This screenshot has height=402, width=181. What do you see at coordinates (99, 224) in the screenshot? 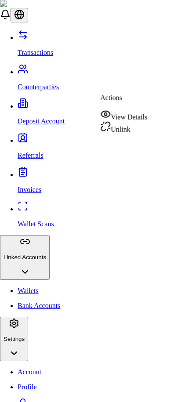
I see `p: Wallet Scans` at bounding box center [99, 224].